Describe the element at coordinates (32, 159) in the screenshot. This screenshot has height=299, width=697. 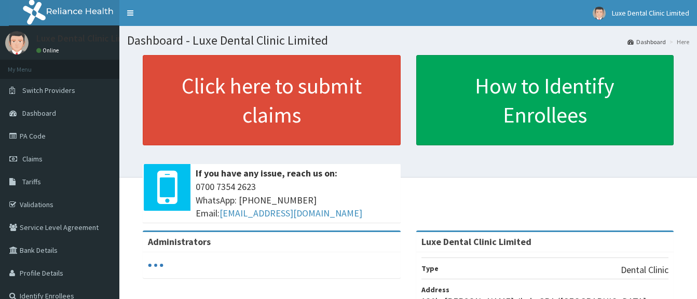
I see `span: Claims` at that location.